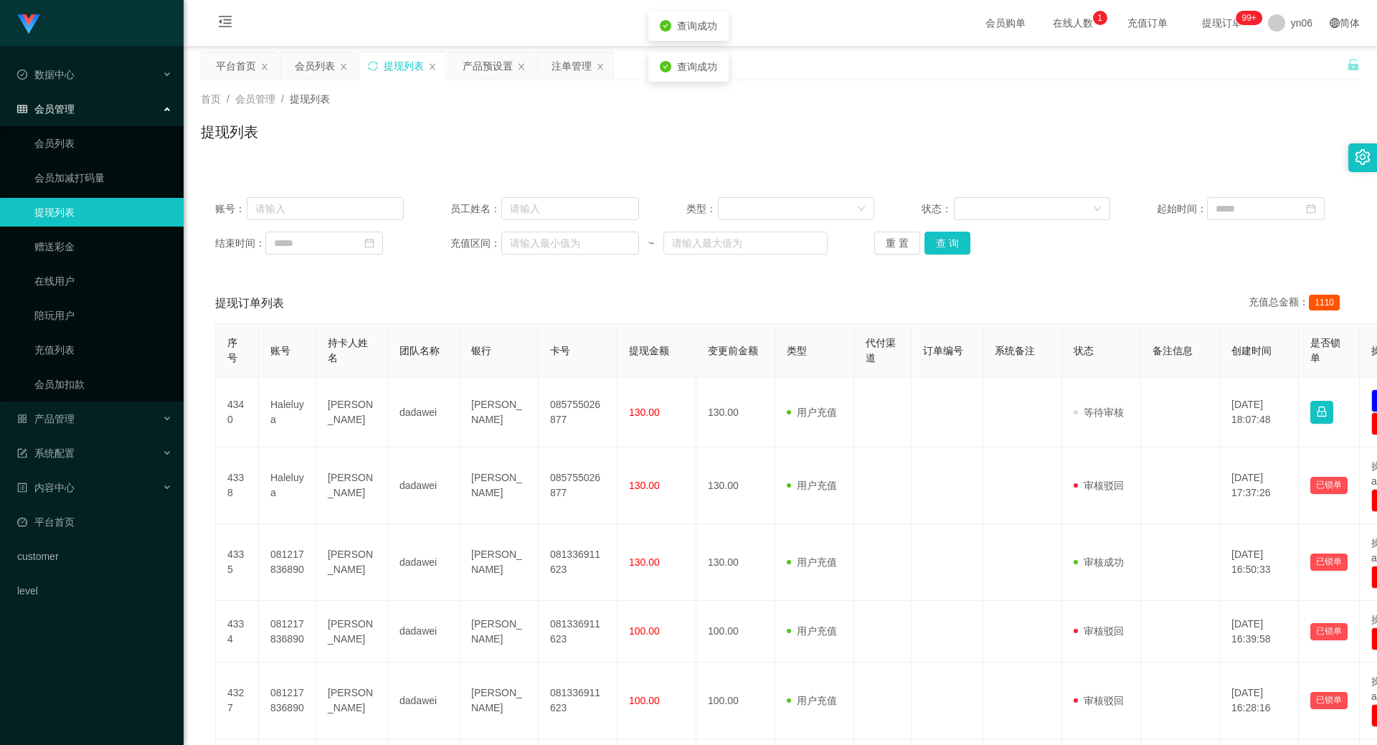 Image resolution: width=1377 pixels, height=745 pixels. I want to click on span: 结束时间：, so click(240, 243).